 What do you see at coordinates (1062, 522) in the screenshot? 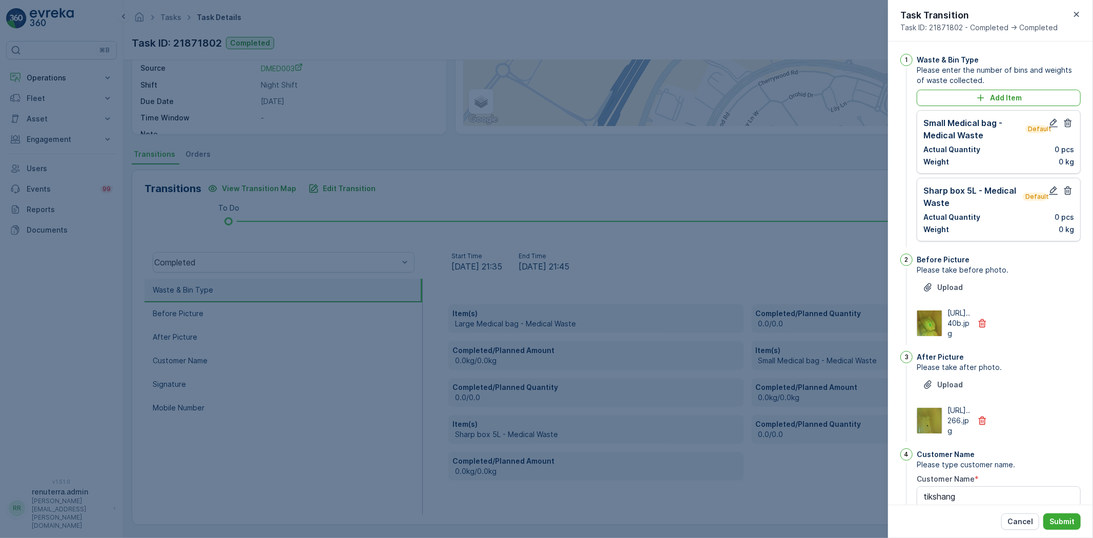
I see `p: Submit` at bounding box center [1062, 522].